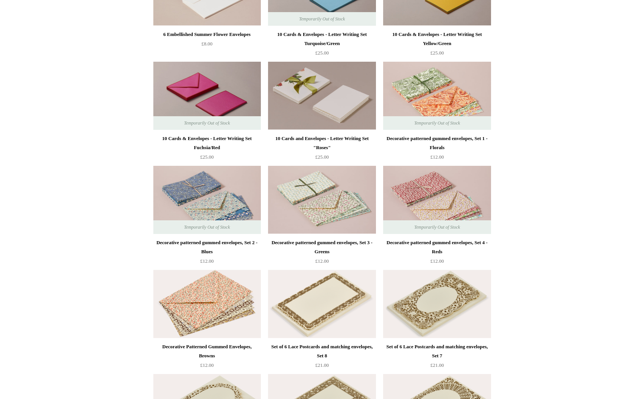  I want to click on img: Decorative Patterned Gummed Envelopes, Browns, so click(207, 304).